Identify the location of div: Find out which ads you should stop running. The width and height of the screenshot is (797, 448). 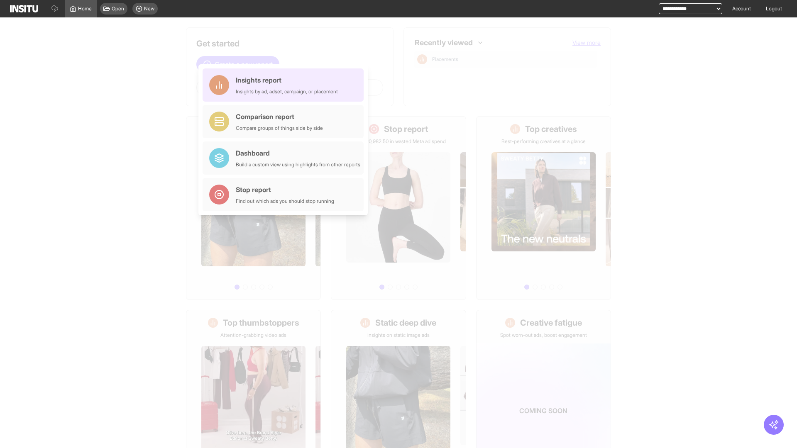
(285, 201).